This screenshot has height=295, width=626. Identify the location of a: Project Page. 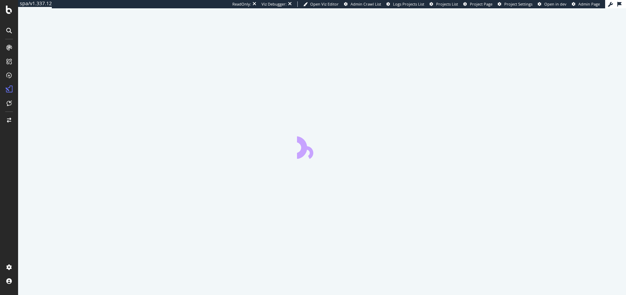
(478, 4).